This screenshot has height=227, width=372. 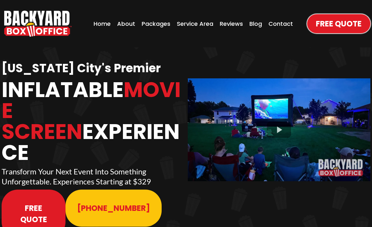 I want to click on h1: Inflatable Experience, so click(x=93, y=121).